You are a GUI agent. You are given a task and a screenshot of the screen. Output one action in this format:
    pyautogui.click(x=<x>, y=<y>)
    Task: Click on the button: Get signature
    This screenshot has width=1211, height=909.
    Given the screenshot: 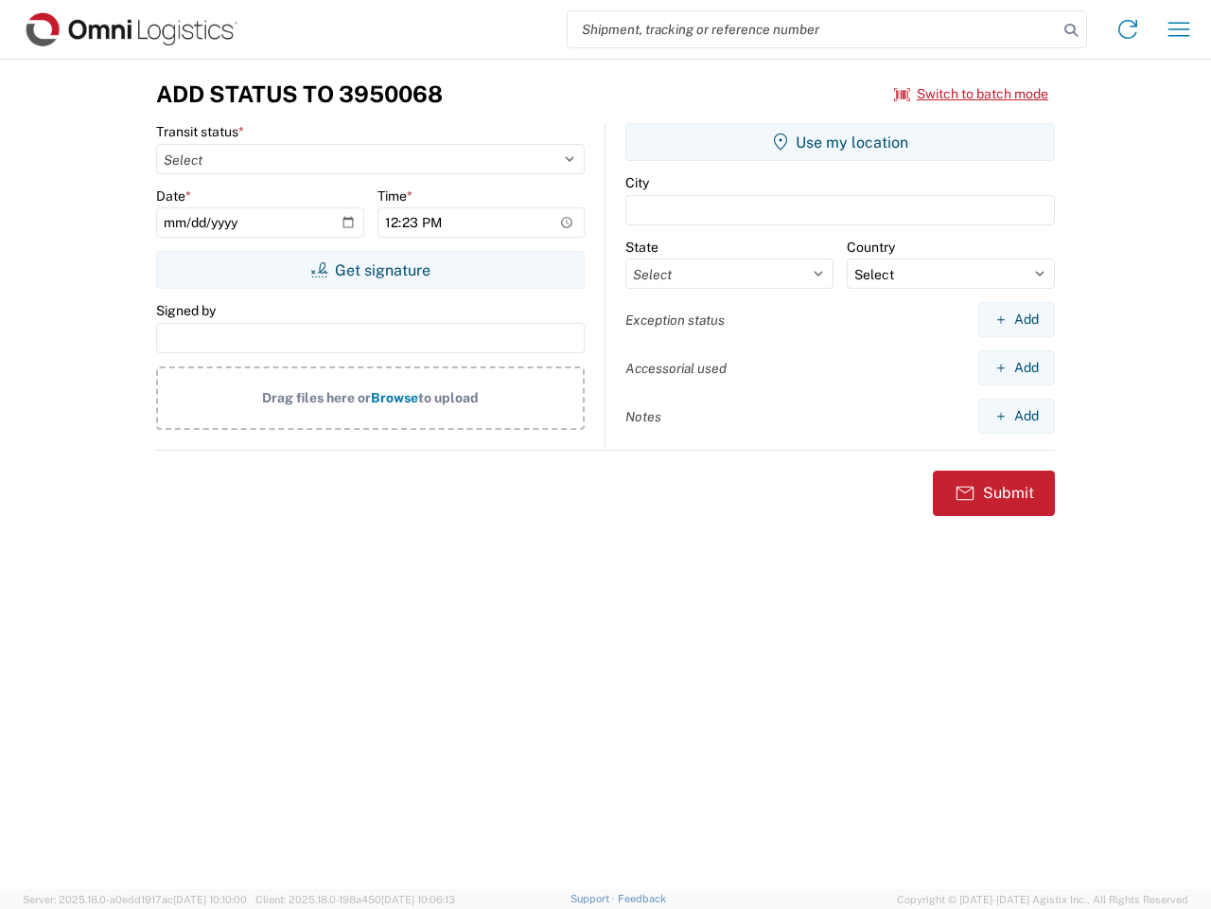 What is the action you would take?
    pyautogui.click(x=370, y=270)
    